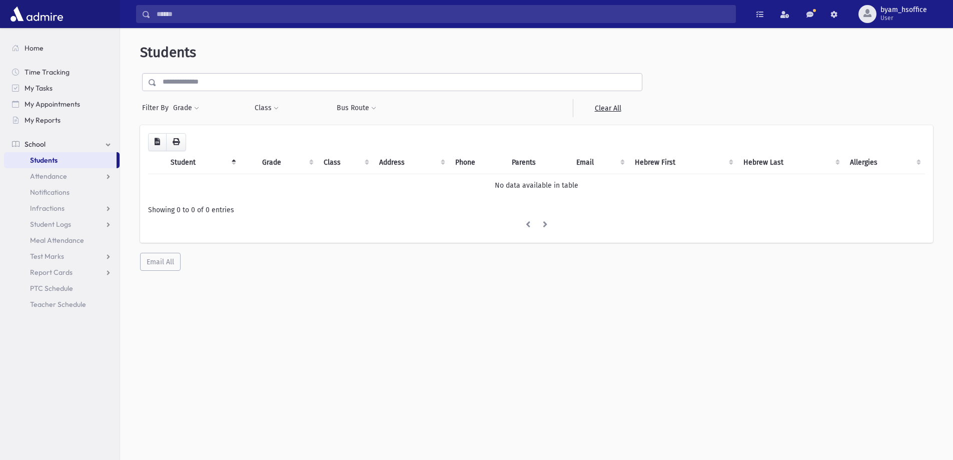 The height and width of the screenshot is (460, 953). I want to click on th: Phone, so click(477, 163).